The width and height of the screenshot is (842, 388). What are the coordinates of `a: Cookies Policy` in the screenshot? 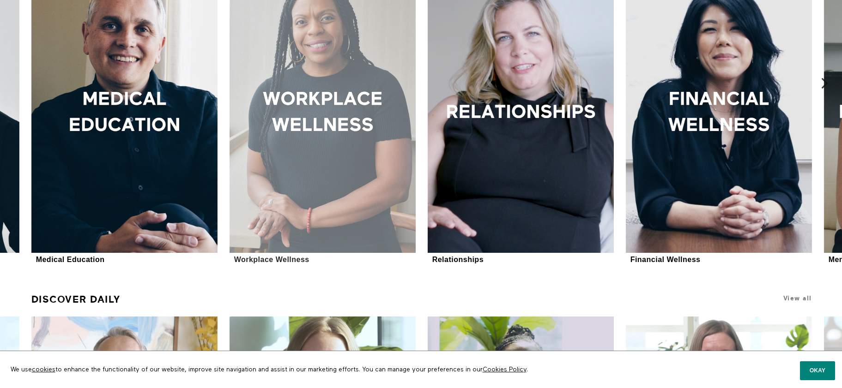 It's located at (504, 370).